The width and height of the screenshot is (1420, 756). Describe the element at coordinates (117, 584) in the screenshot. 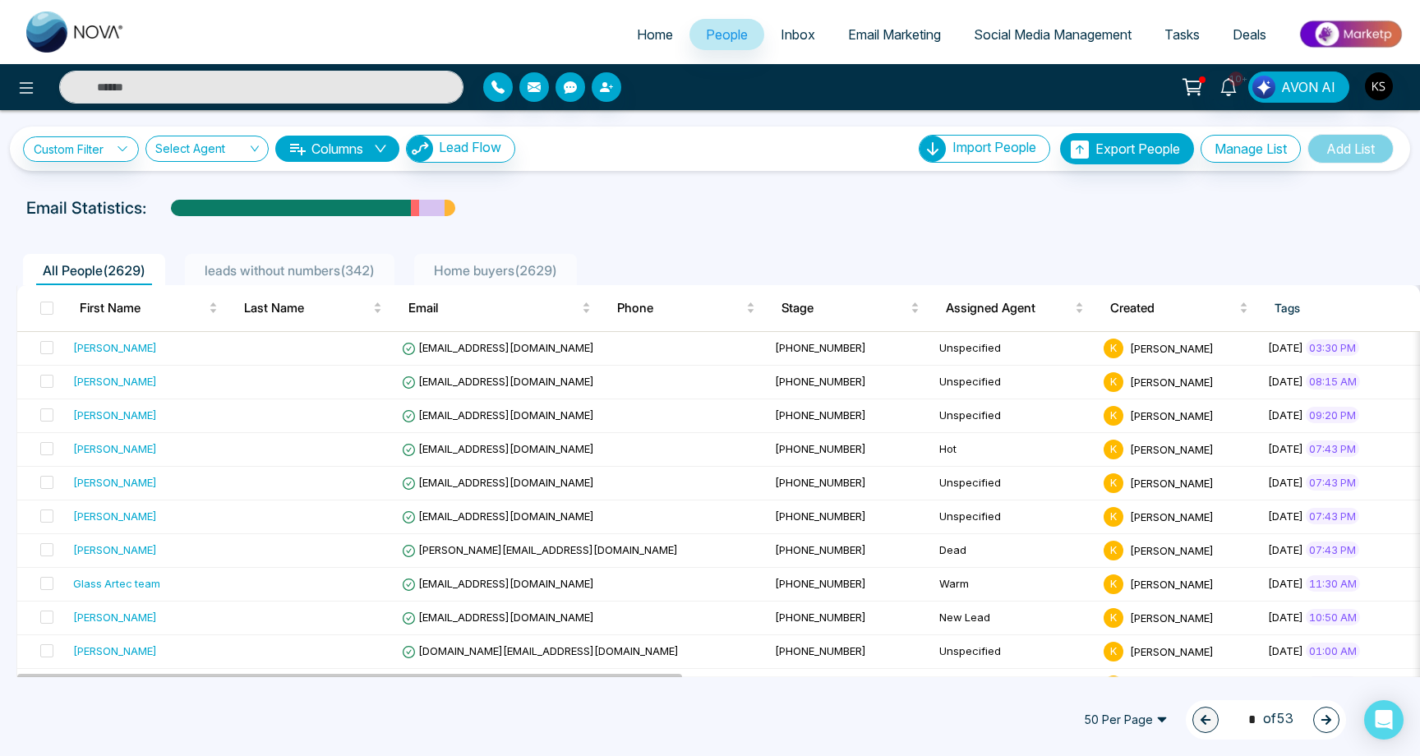

I see `div: Glass Artec team` at that location.